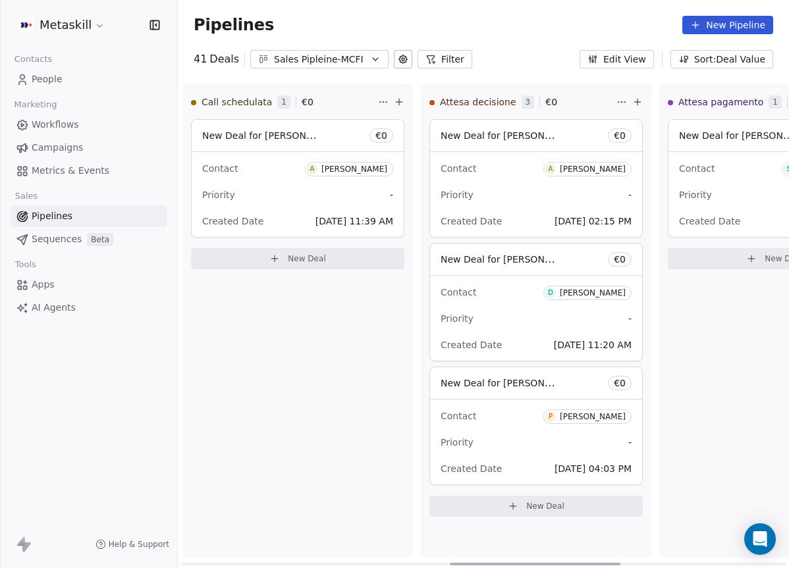 The width and height of the screenshot is (789, 568). Describe the element at coordinates (26, 196) in the screenshot. I see `span: Sales` at that location.